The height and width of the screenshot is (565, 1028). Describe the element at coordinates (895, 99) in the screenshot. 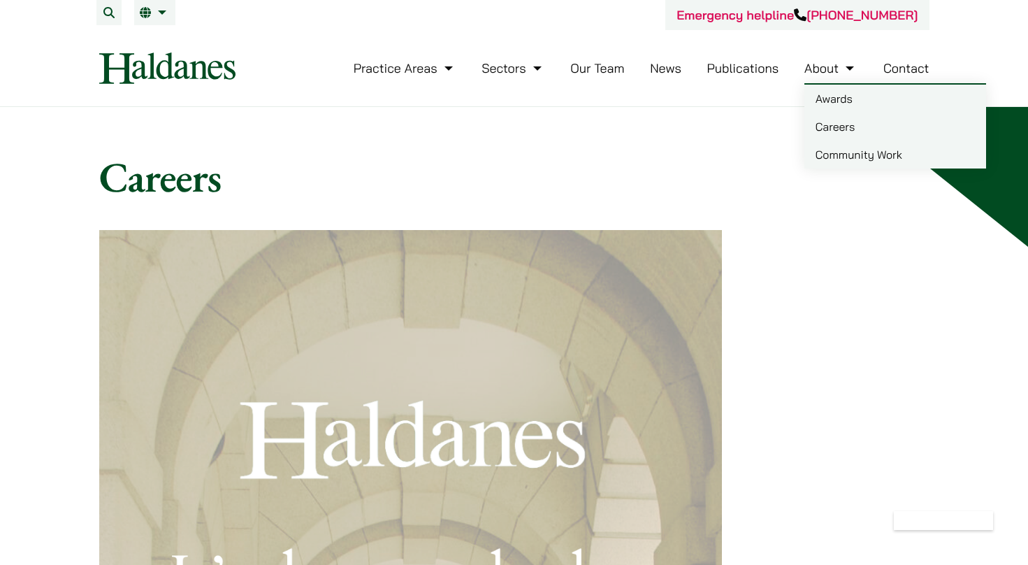

I see `a: Awards` at that location.